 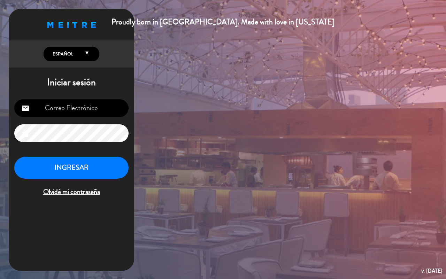 I want to click on i: lock, so click(x=25, y=134).